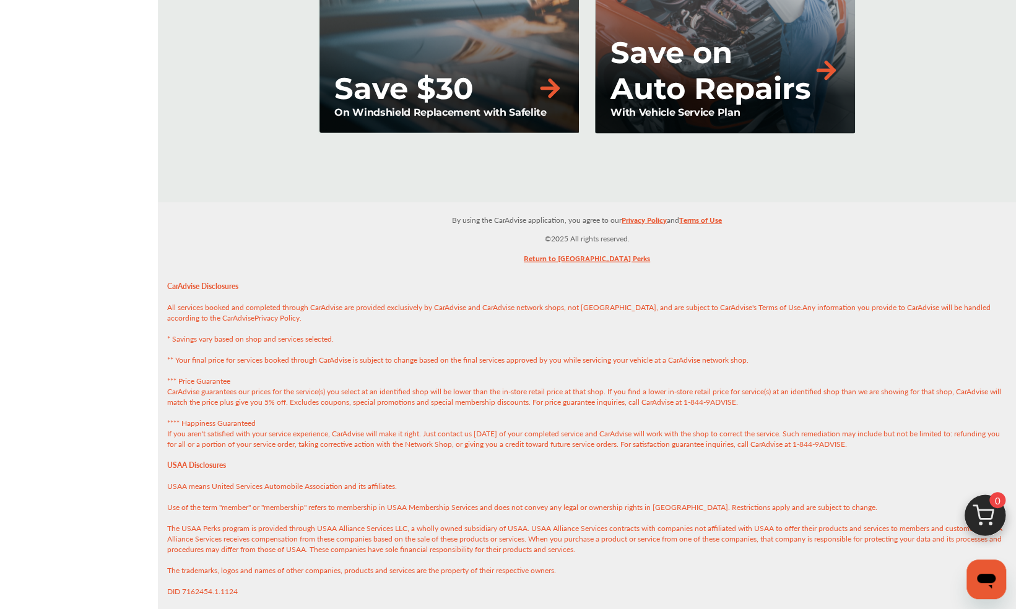 The image size is (1016, 609). What do you see at coordinates (725, 112) in the screenshot?
I see `p: With Vehicle Service Plan` at bounding box center [725, 112].